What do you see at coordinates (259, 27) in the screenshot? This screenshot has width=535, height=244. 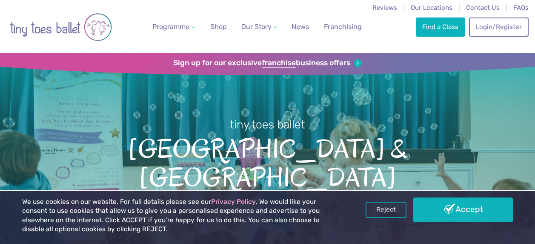 I see `a: Our Story` at bounding box center [259, 27].